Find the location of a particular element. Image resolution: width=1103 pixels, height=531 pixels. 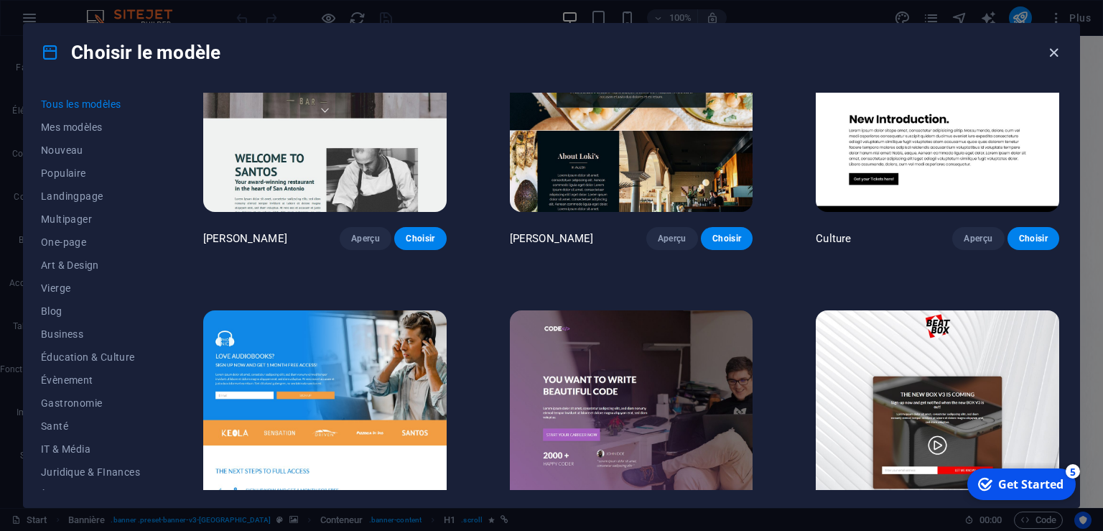

span: Santé is located at coordinates (90, 426).